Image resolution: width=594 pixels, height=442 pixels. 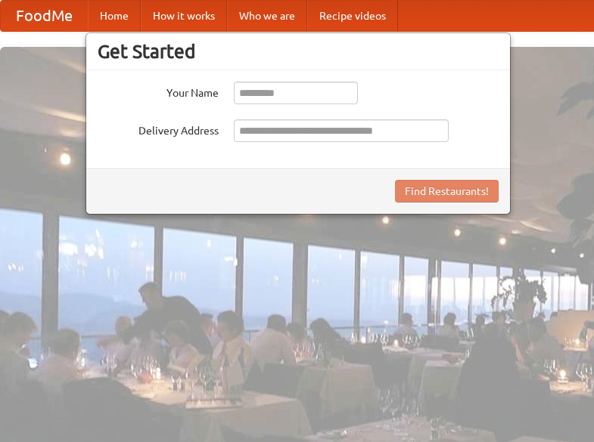 What do you see at coordinates (446, 191) in the screenshot?
I see `button: Find Restaurants!` at bounding box center [446, 191].